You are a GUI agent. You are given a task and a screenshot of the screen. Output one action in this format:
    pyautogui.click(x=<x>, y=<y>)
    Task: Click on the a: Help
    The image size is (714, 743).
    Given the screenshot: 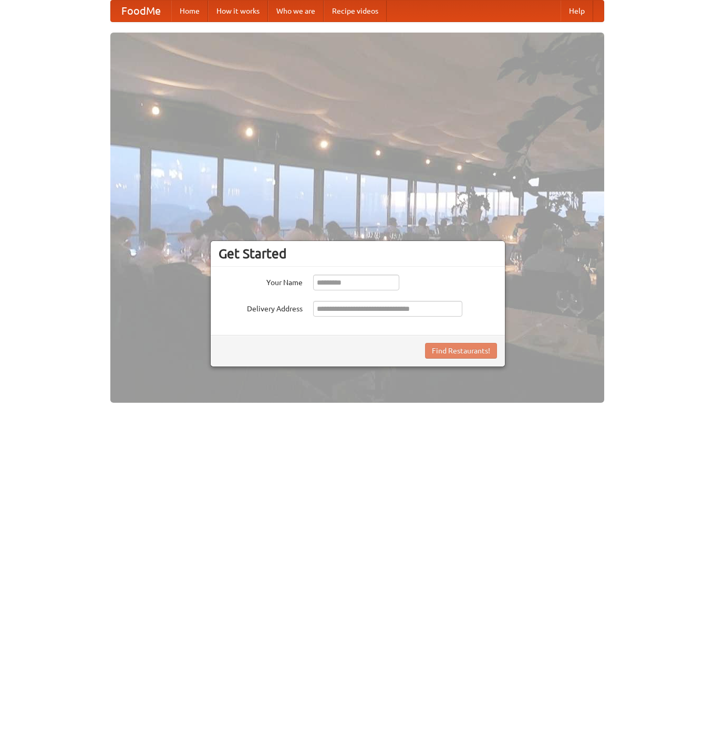 What is the action you would take?
    pyautogui.click(x=577, y=11)
    